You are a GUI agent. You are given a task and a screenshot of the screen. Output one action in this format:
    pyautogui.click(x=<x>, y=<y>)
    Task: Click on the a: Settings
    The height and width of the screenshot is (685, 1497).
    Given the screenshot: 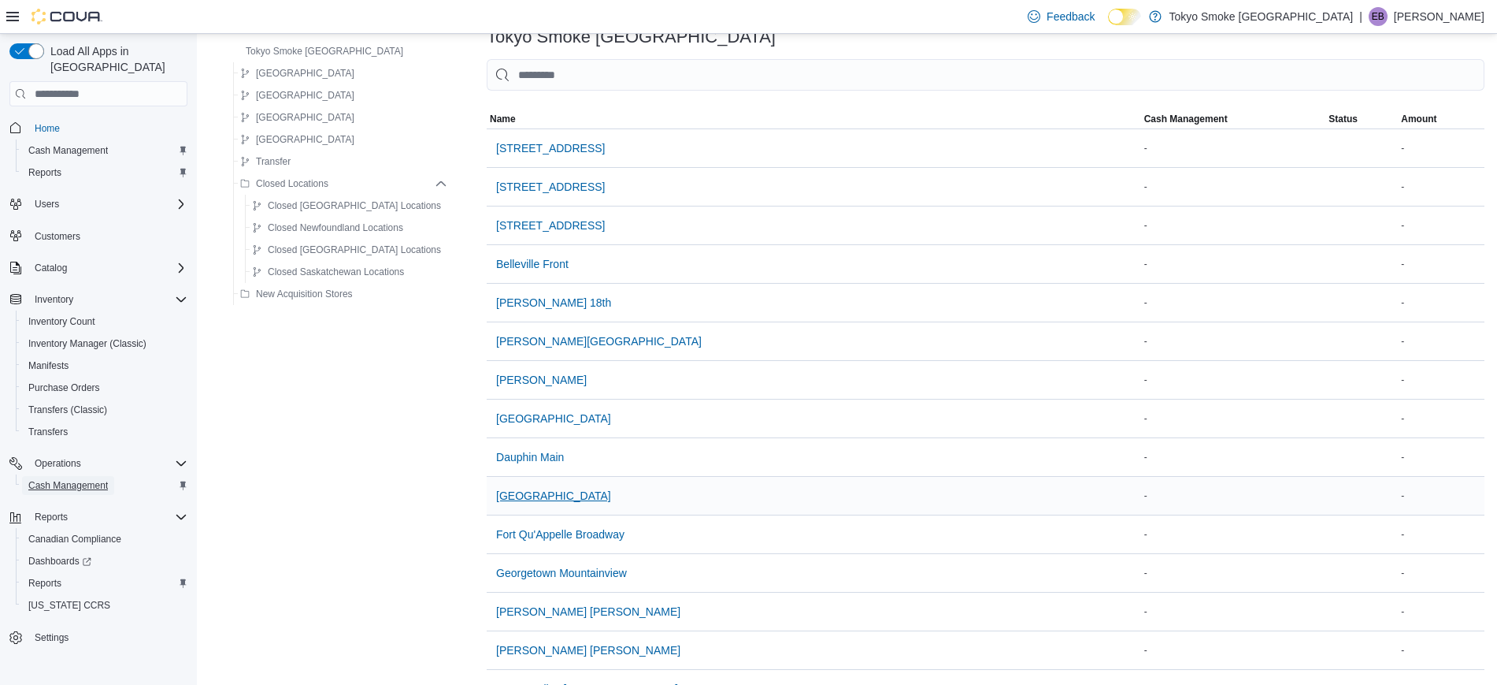 What is the action you would take?
    pyautogui.click(x=51, y=637)
    